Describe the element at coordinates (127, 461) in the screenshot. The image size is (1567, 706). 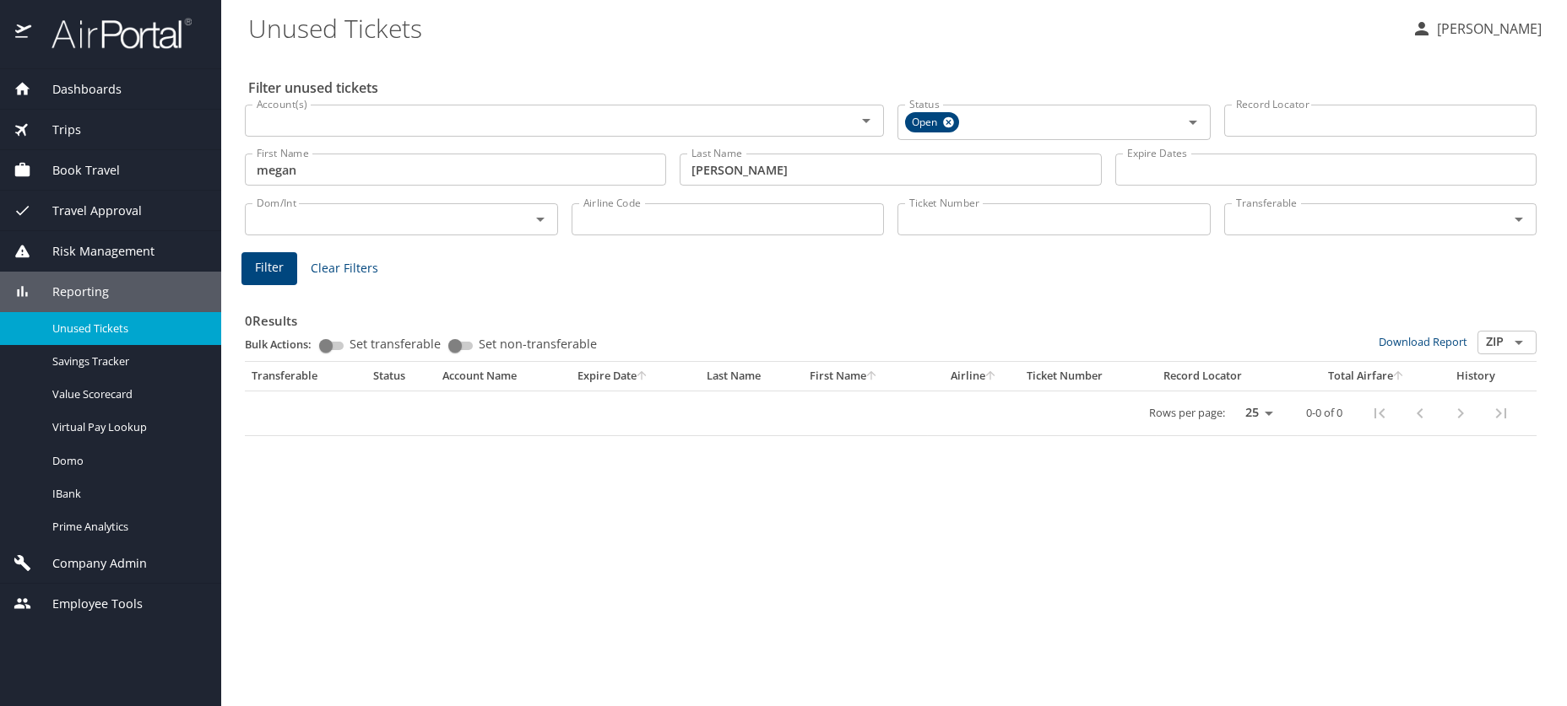
I see `span: Domo` at that location.